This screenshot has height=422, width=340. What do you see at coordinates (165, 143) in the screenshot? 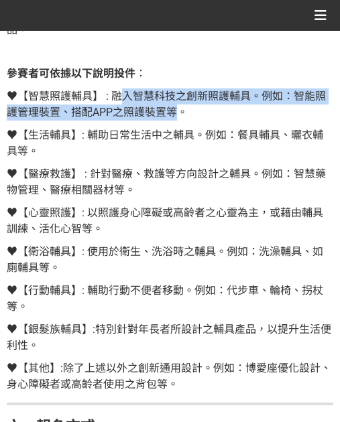
I see `span: ♥【生活輔具】: 輔助日常生活中之輔具。例如：餐具輔具、曬衣輔具等。` at bounding box center [165, 143].